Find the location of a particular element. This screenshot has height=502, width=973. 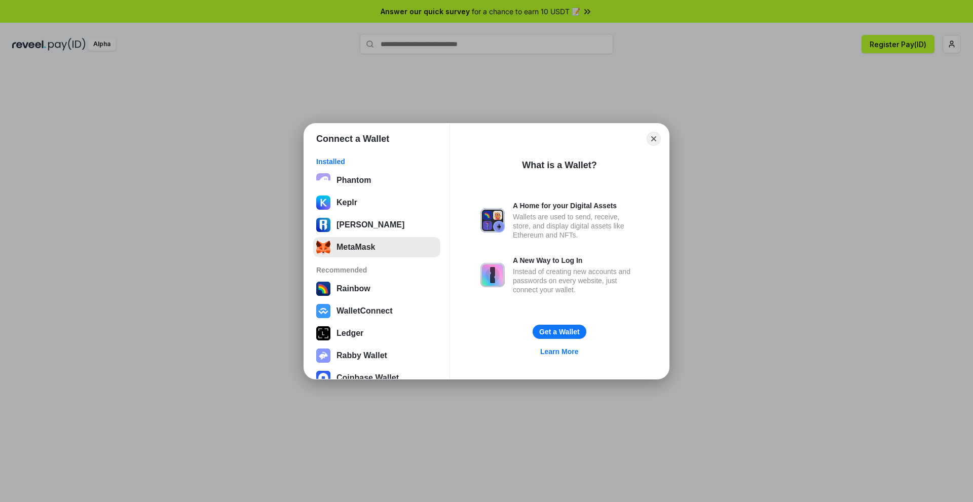

img: epq2vO3P5aLWl15yRS7Q49p1fHTx2Sgh99jU3kfXv7cnPATIVQHAx5oQs66JWv3SWEjHOsb3kKgmE5WNBxBId7C8gm8wEgOvz... is located at coordinates (323, 180).